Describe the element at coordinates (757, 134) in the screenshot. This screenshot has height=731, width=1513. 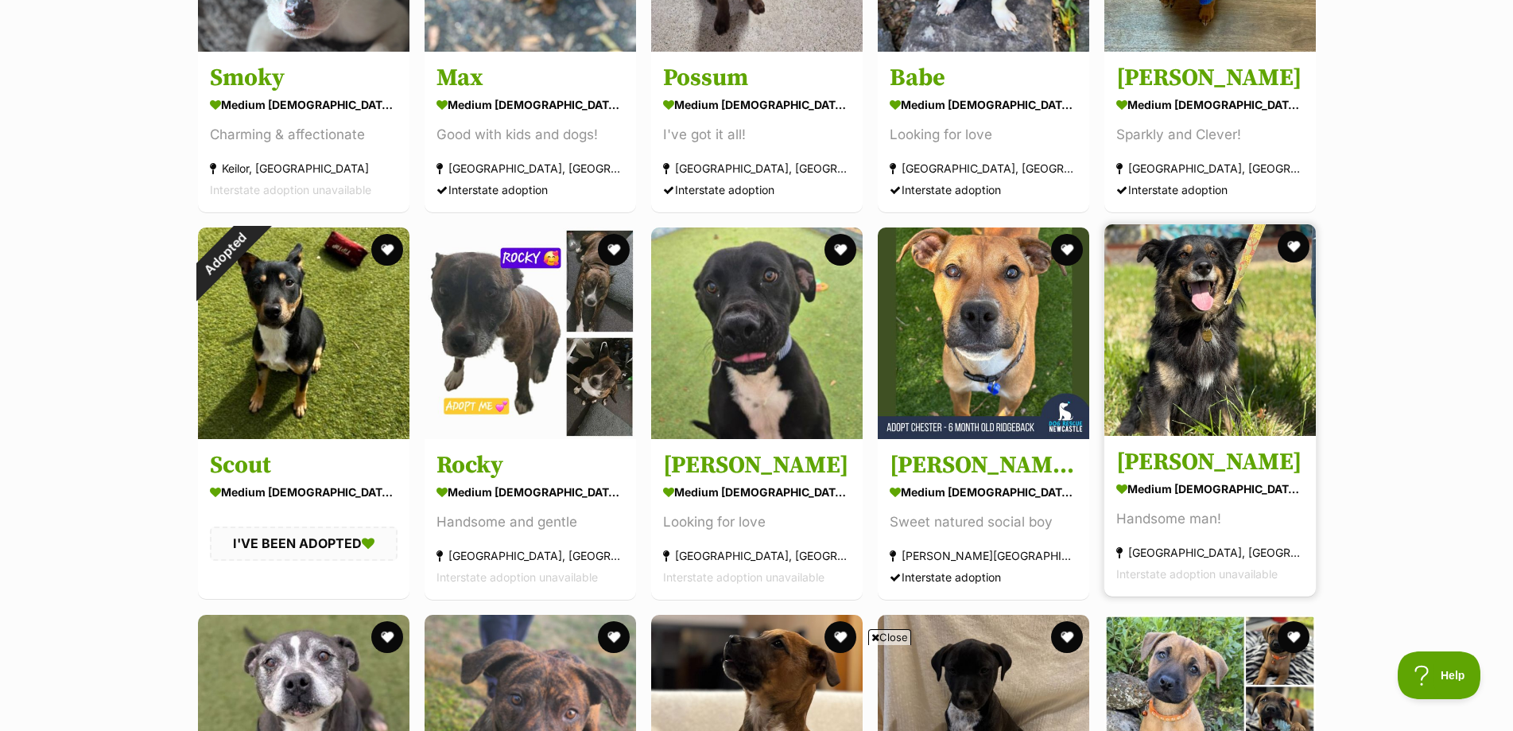
I see `div: I've got it all!` at that location.